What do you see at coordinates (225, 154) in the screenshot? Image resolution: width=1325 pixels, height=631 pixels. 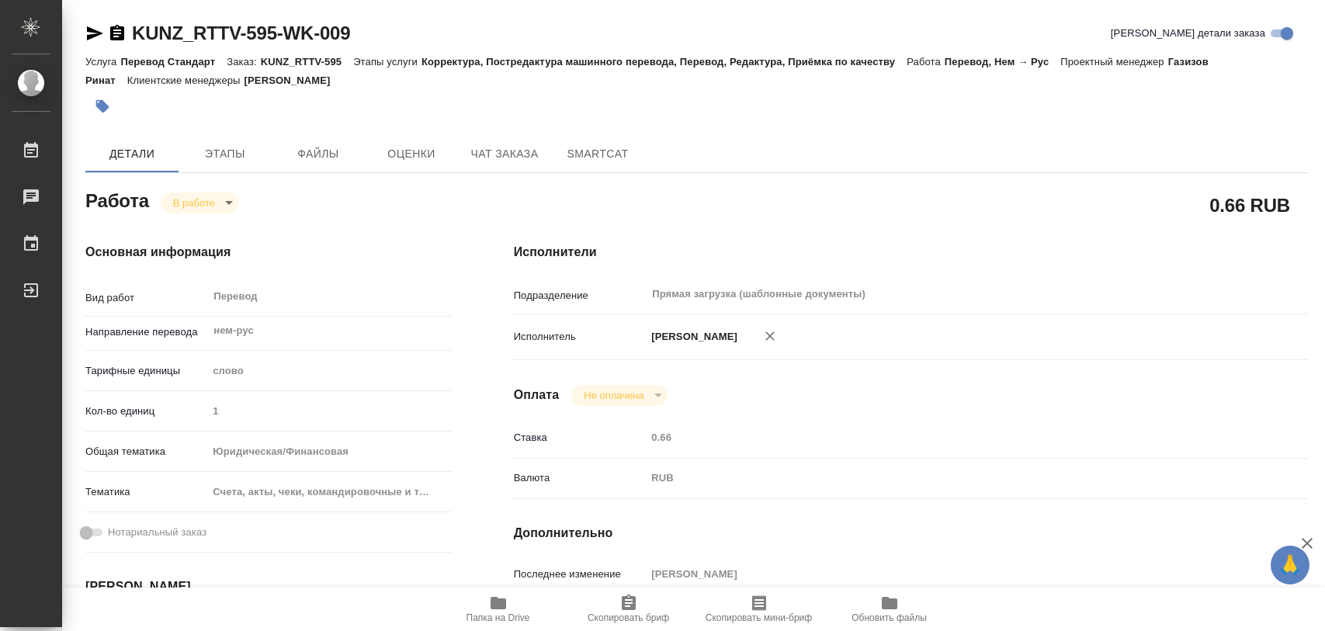 I see `span: Этапы` at bounding box center [225, 154].